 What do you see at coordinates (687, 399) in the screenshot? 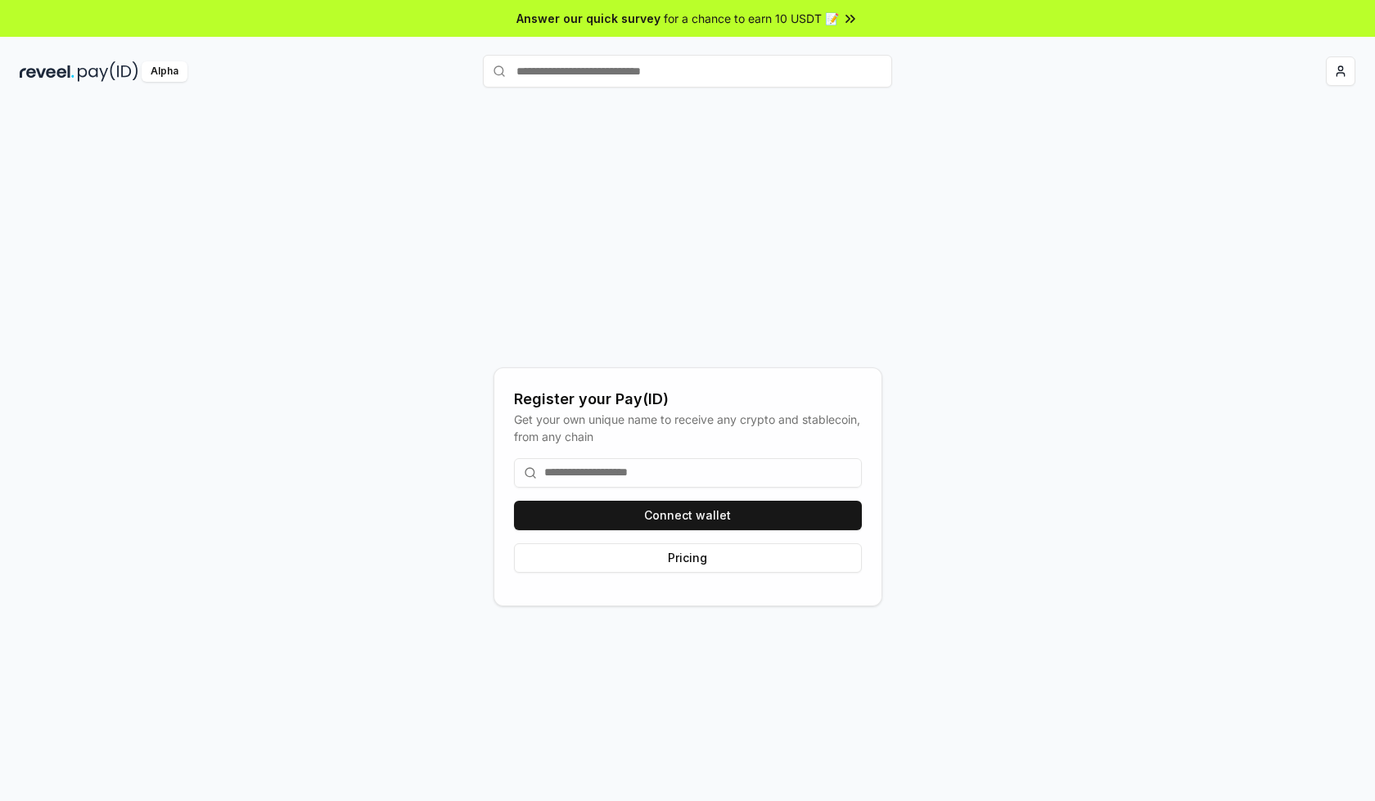
I see `div: Register your Pay(ID)` at bounding box center [687, 399].